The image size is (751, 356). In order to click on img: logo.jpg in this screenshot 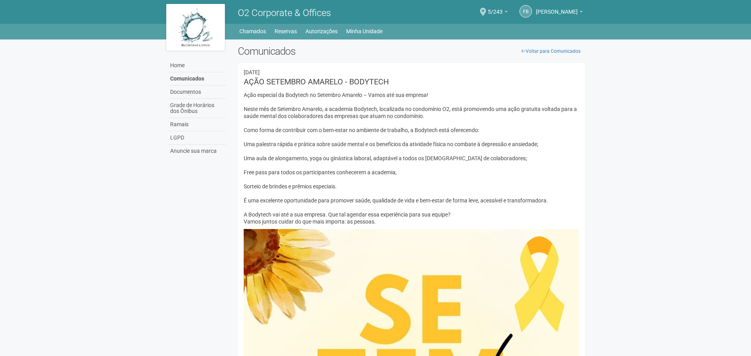, I will do `click(196, 27)`.